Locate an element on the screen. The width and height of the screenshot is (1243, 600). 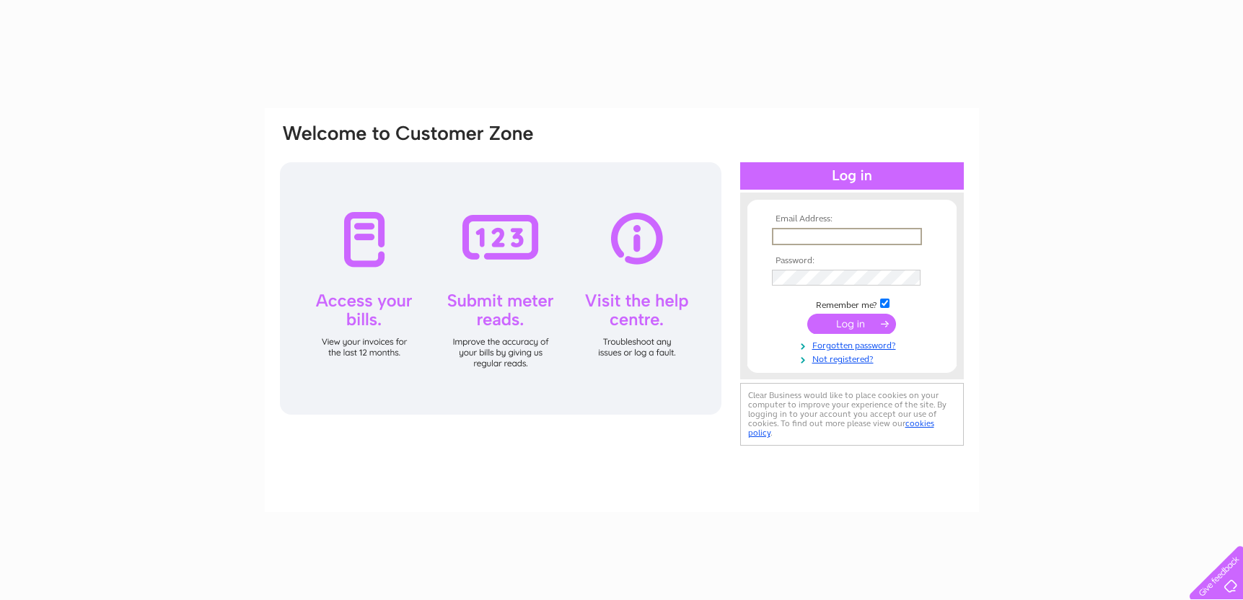
a: cookies policy is located at coordinates (841, 428).